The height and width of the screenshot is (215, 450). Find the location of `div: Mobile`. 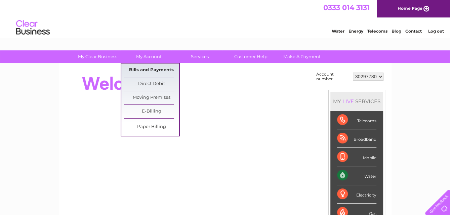

div: Mobile is located at coordinates (356, 157).